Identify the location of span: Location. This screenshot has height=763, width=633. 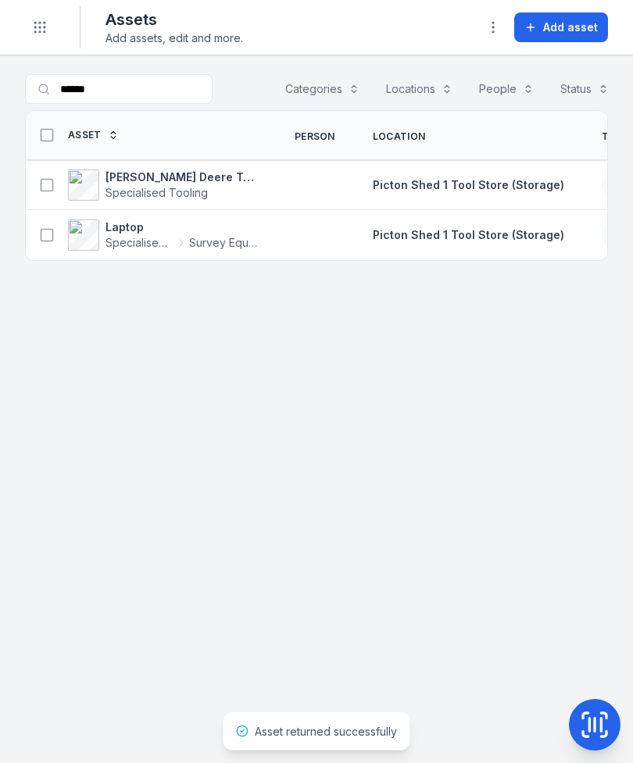
(398, 137).